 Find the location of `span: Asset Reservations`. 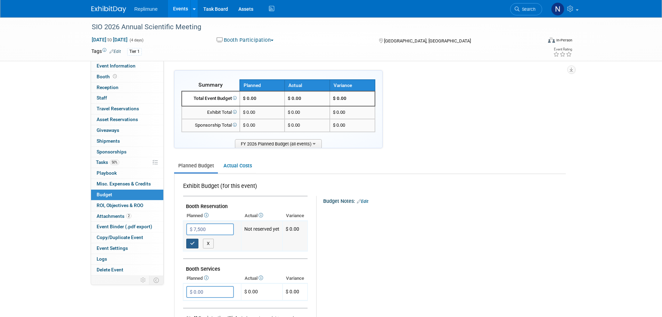

span: Asset Reservations is located at coordinates (117, 119).